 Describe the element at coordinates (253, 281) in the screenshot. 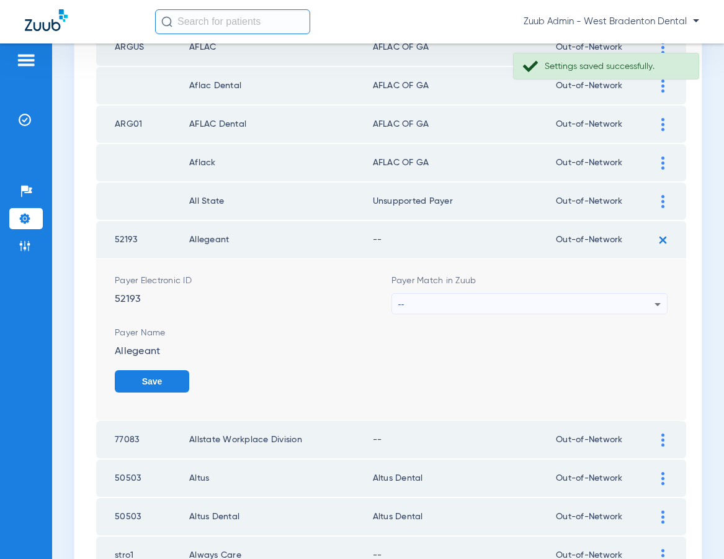

I see `span: Payer Electronic ID` at that location.